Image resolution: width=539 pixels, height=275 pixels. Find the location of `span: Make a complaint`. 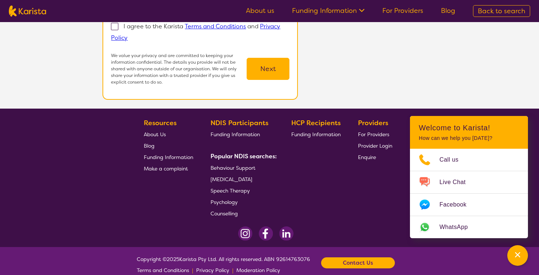

span: Make a complaint is located at coordinates (166, 169).